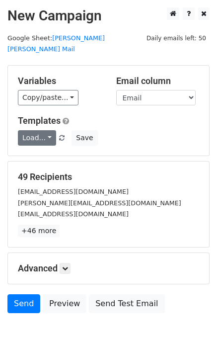 The image size is (217, 339). I want to click on h2: New Campaign, so click(108, 16).